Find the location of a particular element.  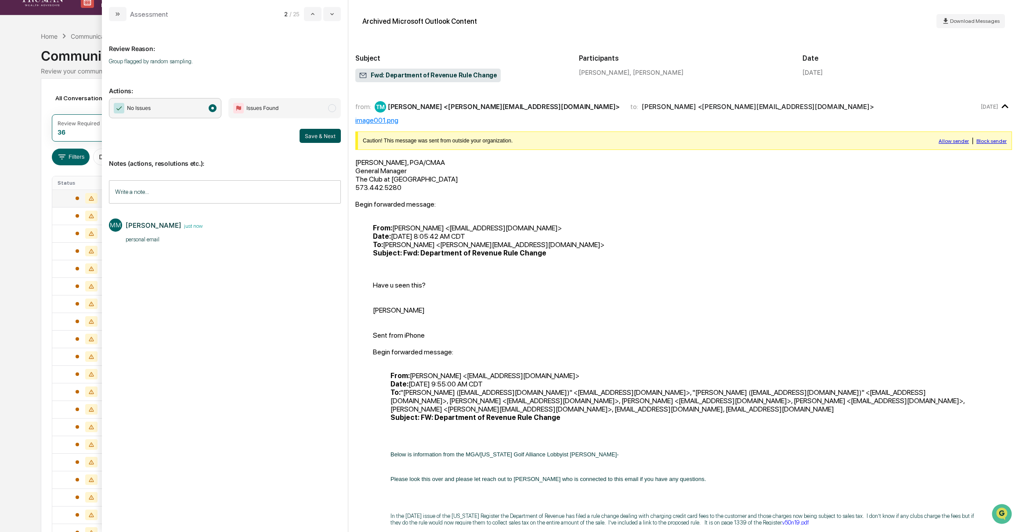

div: image001.png is located at coordinates (684, 120).